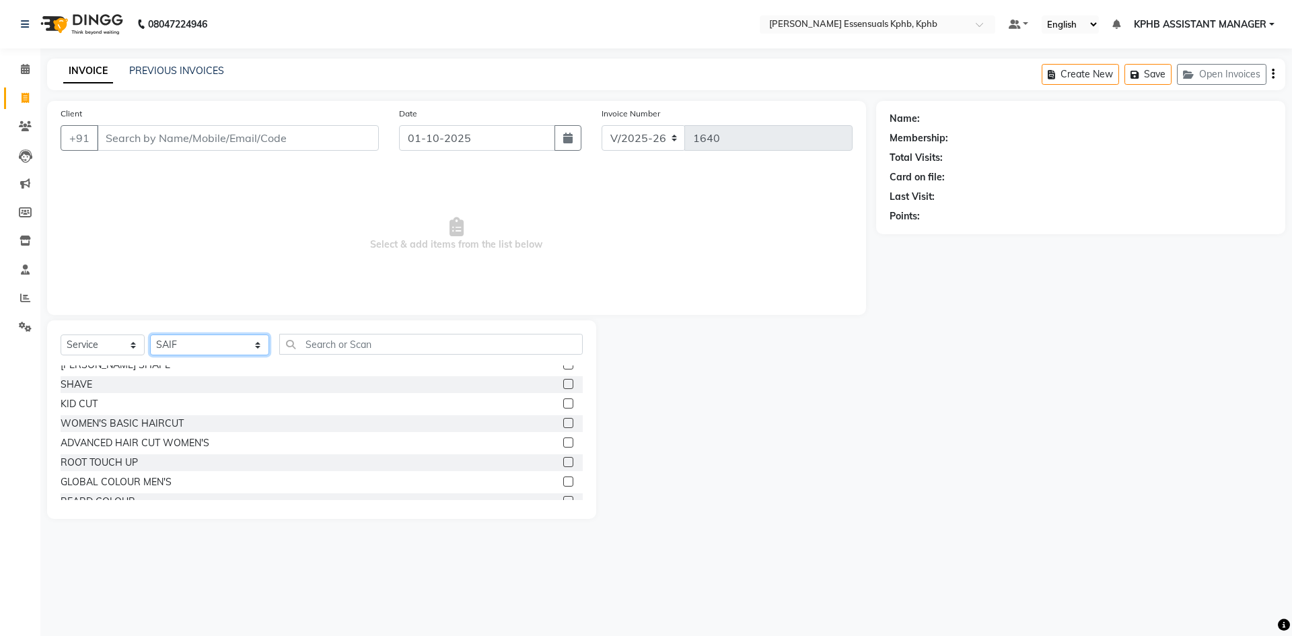  Describe the element at coordinates (916, 158) in the screenshot. I see `div: Total Visits:` at that location.